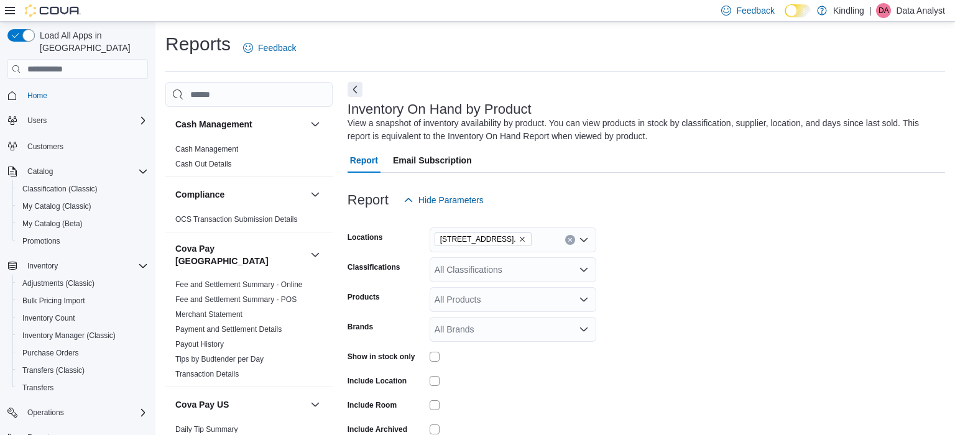  What do you see at coordinates (236, 300) in the screenshot?
I see `a: Fee and Settlement Summary - POS` at bounding box center [236, 300].